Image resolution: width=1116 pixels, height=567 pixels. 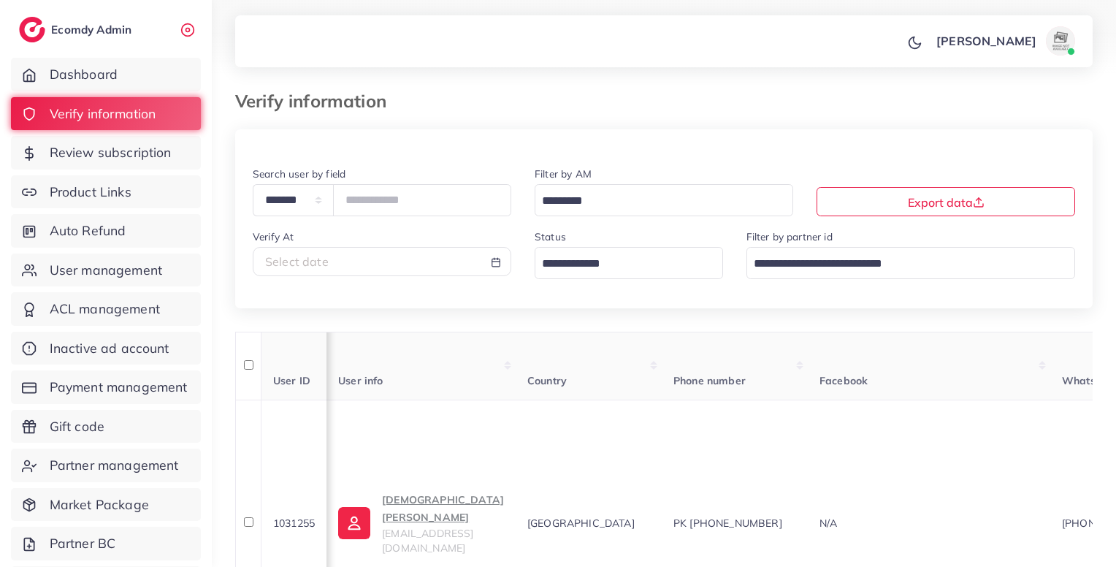 What do you see at coordinates (77, 29) in the screenshot?
I see `a: logoEcomdy Admin` at bounding box center [77, 29].